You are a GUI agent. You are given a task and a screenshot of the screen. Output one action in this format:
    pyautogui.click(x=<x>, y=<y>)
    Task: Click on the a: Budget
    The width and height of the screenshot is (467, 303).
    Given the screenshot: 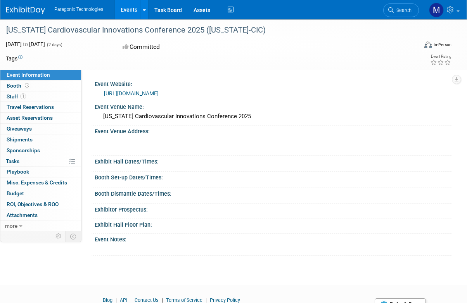 What is the action you would take?
    pyautogui.click(x=41, y=193)
    